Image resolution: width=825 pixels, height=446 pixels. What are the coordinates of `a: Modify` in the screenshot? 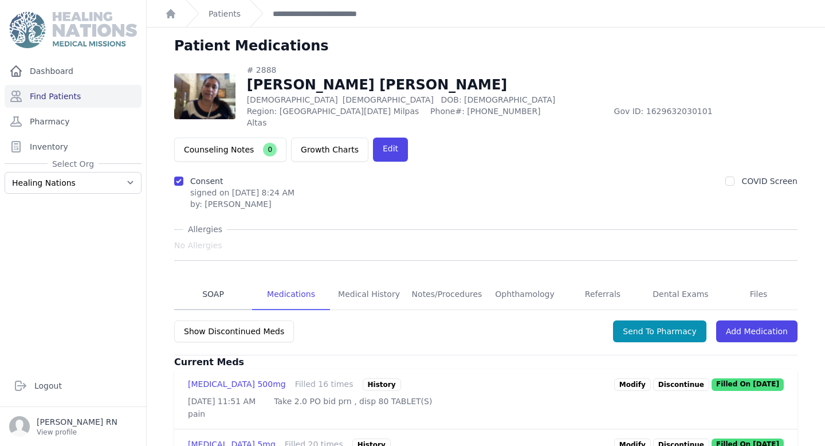 It's located at (633, 385).